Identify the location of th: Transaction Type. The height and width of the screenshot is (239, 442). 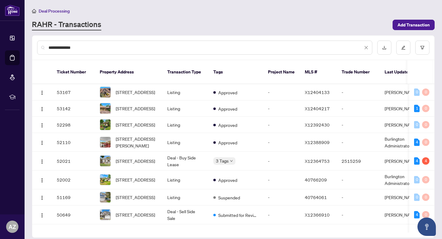
(185, 72).